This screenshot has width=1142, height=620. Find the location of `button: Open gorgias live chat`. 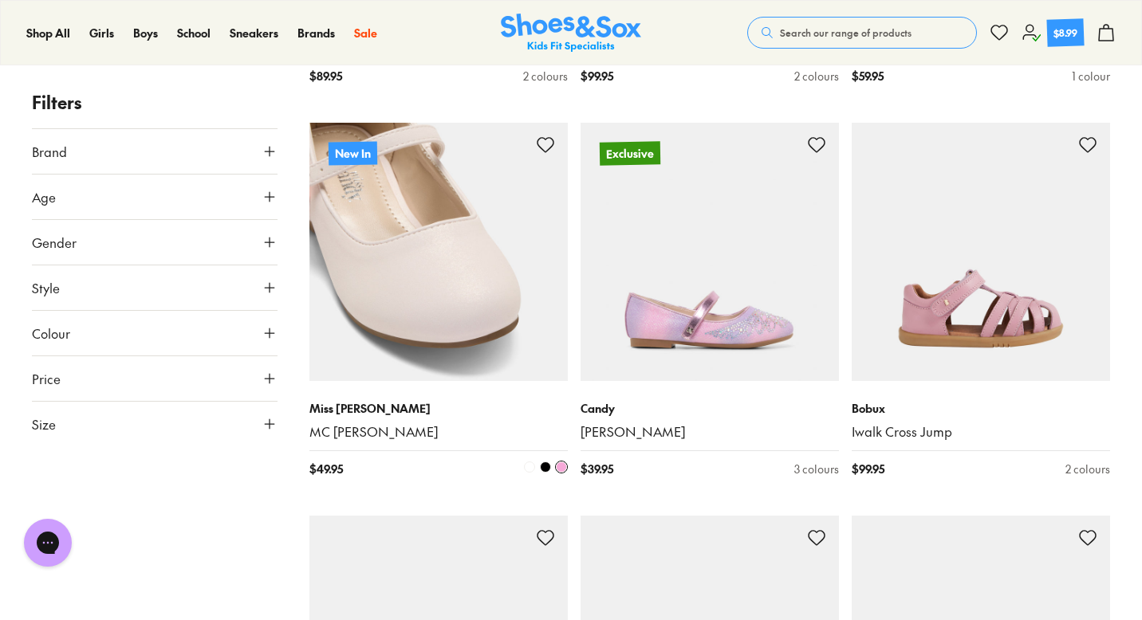

button: Open gorgias live chat is located at coordinates (32, 29).